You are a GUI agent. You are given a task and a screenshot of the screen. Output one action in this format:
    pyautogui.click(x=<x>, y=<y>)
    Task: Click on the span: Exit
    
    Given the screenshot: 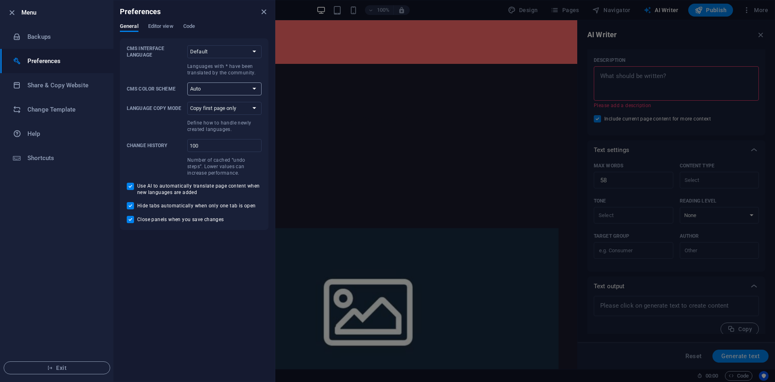 What is the action you would take?
    pyautogui.click(x=57, y=367)
    